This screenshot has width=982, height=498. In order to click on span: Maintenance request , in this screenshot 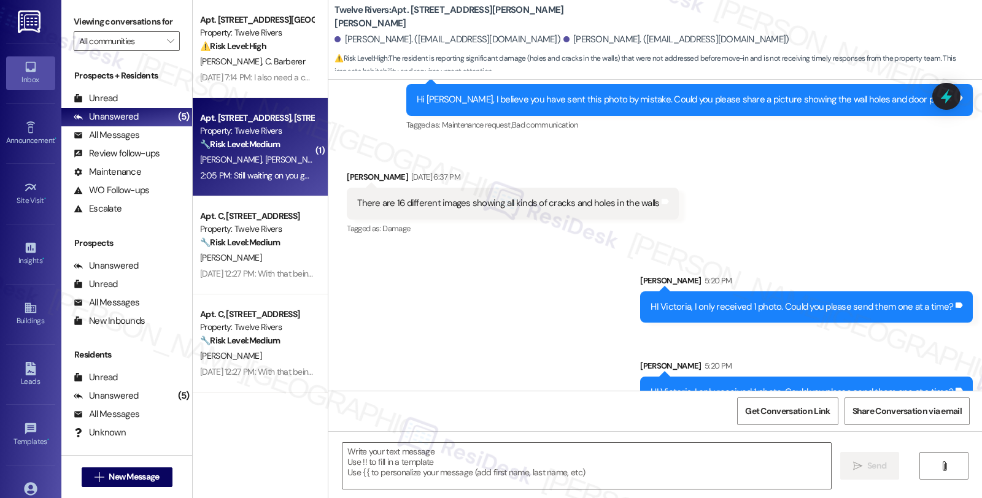, I will do `click(477, 125)`.